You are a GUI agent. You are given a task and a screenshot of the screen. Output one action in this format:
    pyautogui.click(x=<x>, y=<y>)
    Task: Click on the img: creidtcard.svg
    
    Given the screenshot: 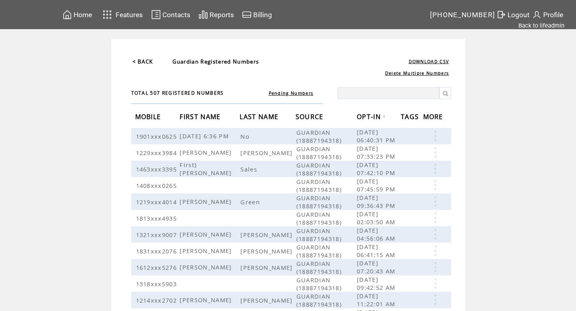 What is the action you would take?
    pyautogui.click(x=247, y=14)
    